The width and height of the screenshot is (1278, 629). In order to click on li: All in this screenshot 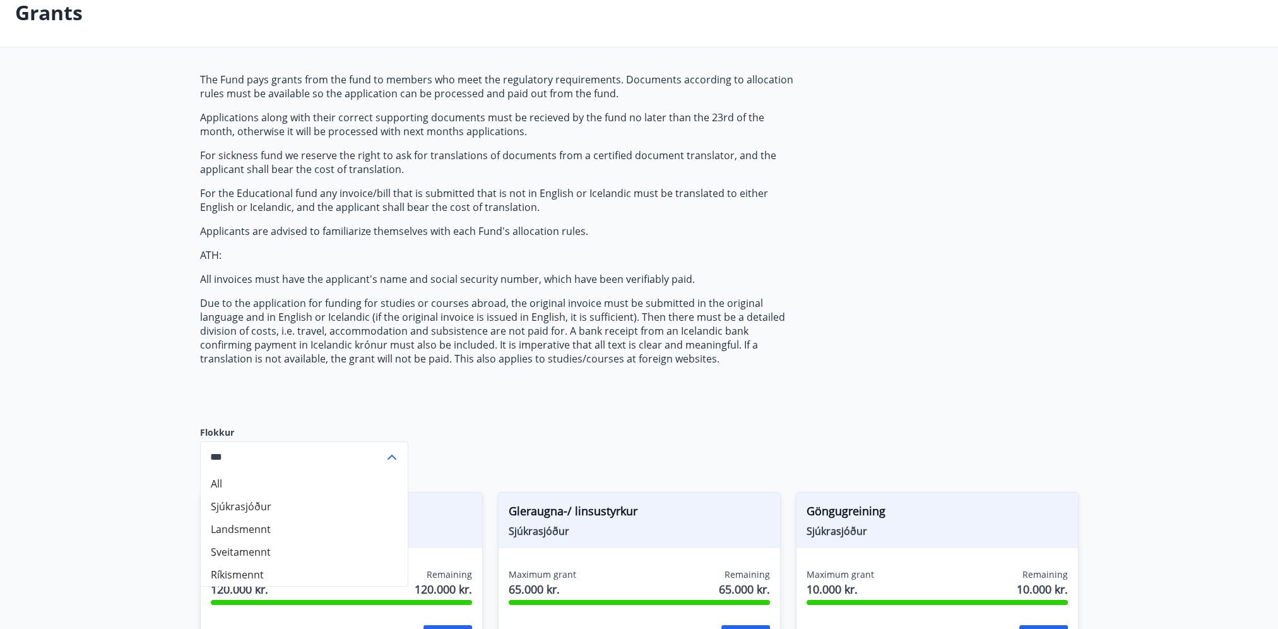, I will do `click(304, 483)`.